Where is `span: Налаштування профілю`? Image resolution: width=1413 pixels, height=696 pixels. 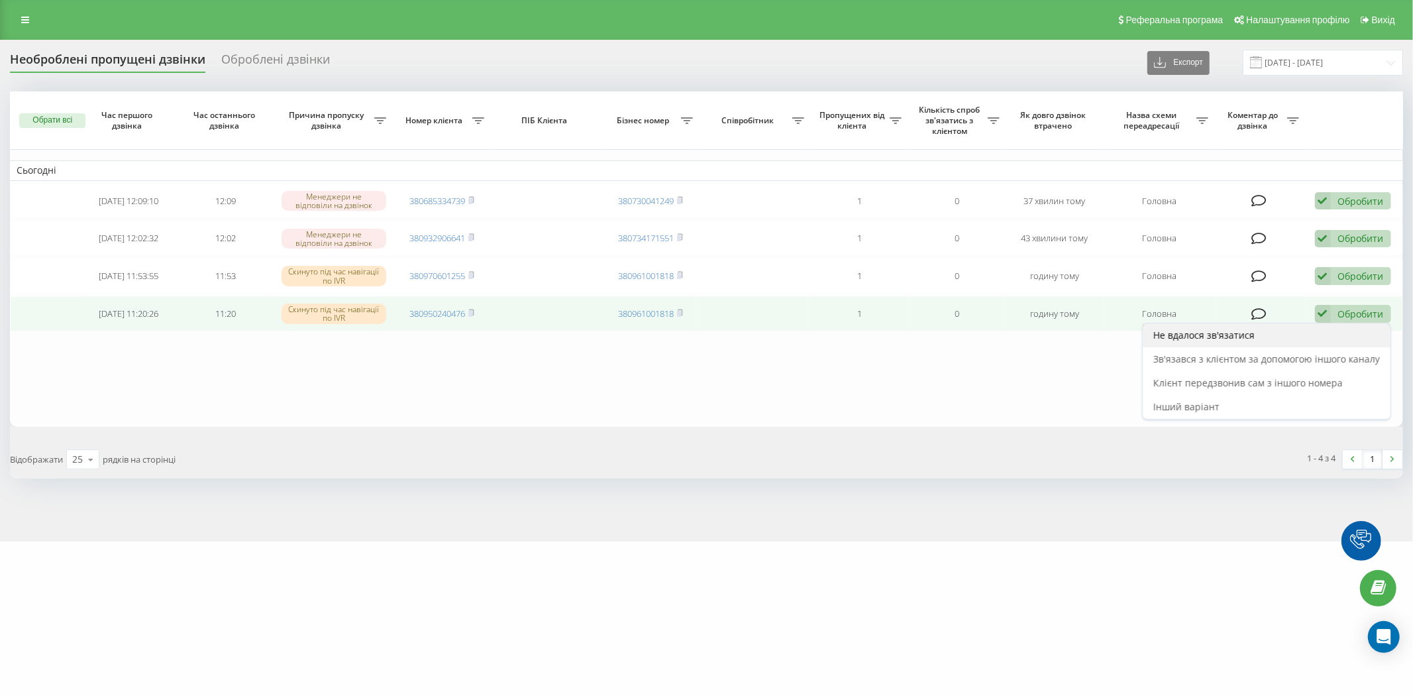 span: Налаштування профілю is located at coordinates (1298, 20).